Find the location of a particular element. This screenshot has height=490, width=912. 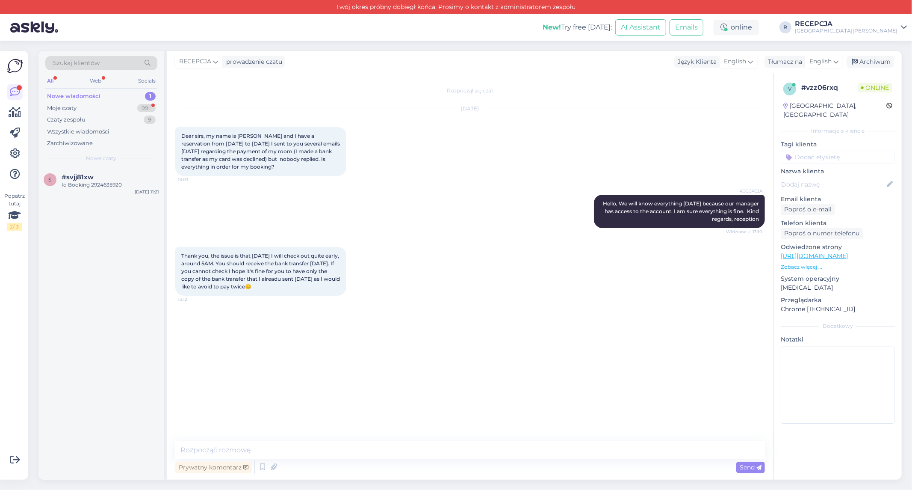

input: Dodać etykietę is located at coordinates (838, 157).